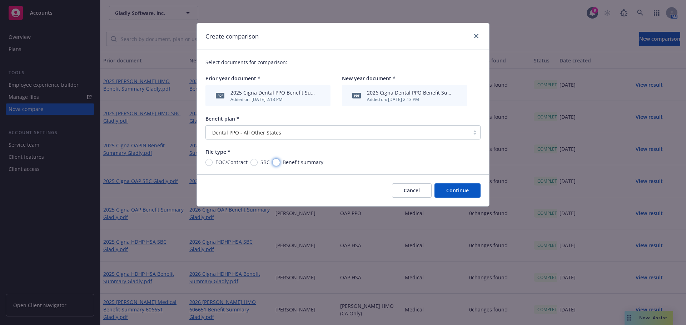 This screenshot has height=325, width=686. Describe the element at coordinates (209, 162) in the screenshot. I see `input: EOC/Contract` at that location.